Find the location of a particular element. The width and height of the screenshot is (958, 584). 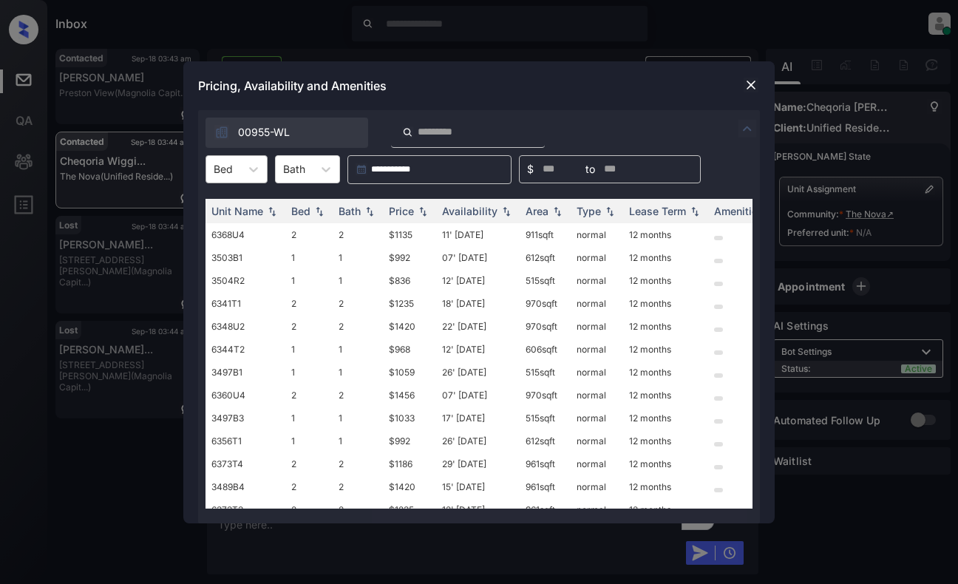

td: 3504R2 is located at coordinates (246, 280).